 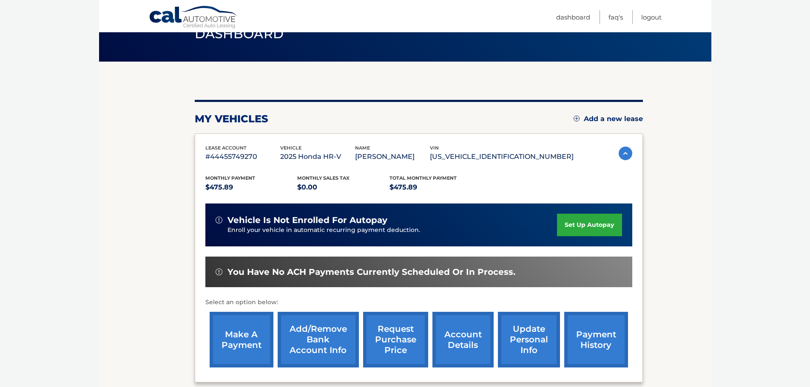 I want to click on span: vin, so click(x=434, y=148).